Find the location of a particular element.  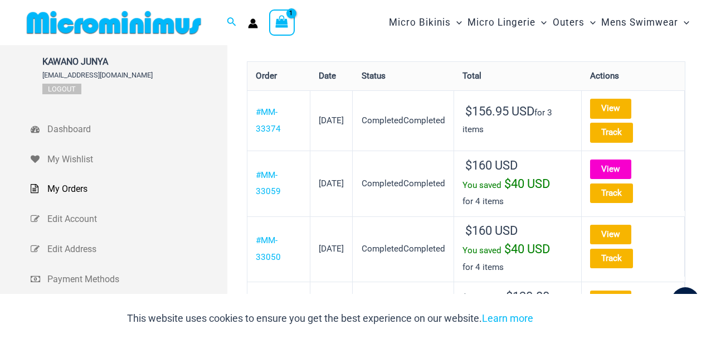

span: Edit Address is located at coordinates (136, 249).